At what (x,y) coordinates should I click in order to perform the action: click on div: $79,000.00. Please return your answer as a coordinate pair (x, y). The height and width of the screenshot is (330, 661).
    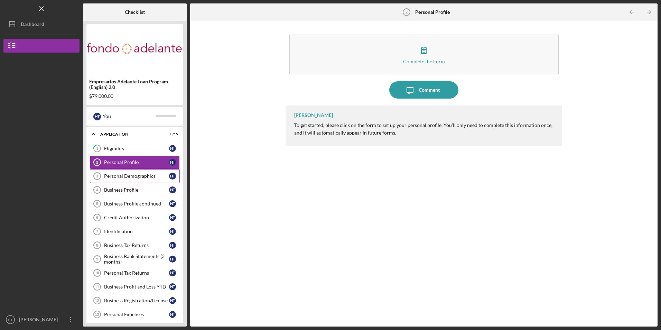
    Looking at the image, I should click on (135, 96).